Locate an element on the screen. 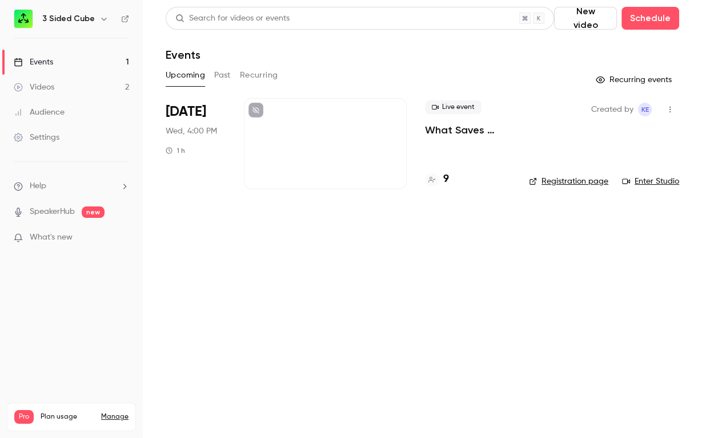 The height and width of the screenshot is (438, 702). a: Enter Studio is located at coordinates (650, 182).